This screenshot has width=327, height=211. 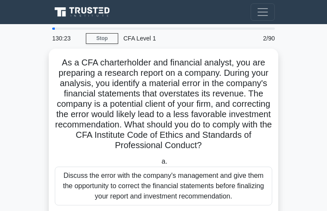 What do you see at coordinates (263, 12) in the screenshot?
I see `button: Toggle navigation` at bounding box center [263, 12].